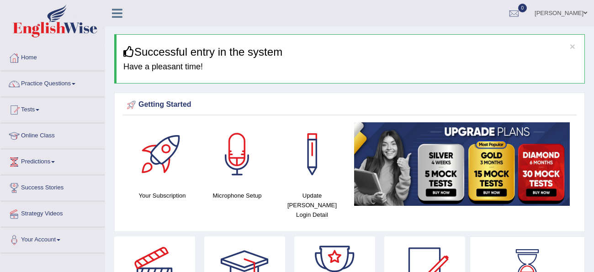 This screenshot has width=594, height=272. What do you see at coordinates (53, 109) in the screenshot?
I see `a: Tests` at bounding box center [53, 109].